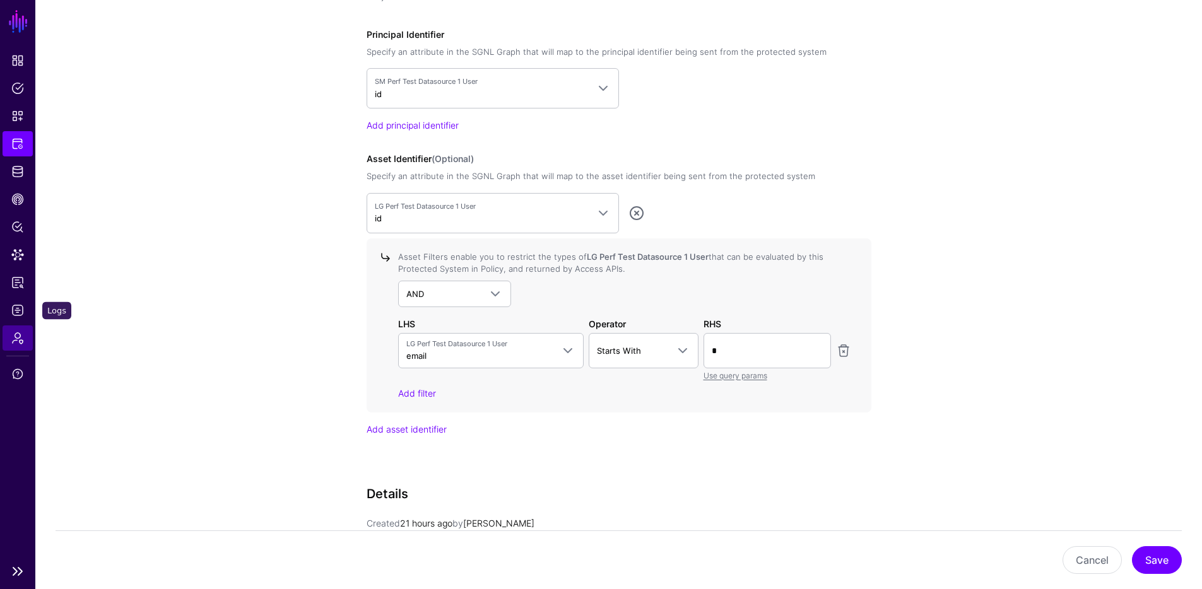 The height and width of the screenshot is (589, 1202). I want to click on span: Snippets, so click(18, 116).